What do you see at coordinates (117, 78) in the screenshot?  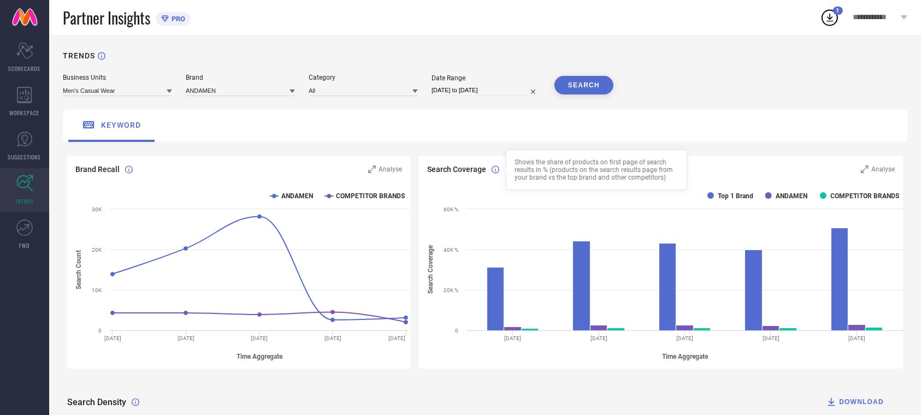 I see `div: Business Units` at bounding box center [117, 78].